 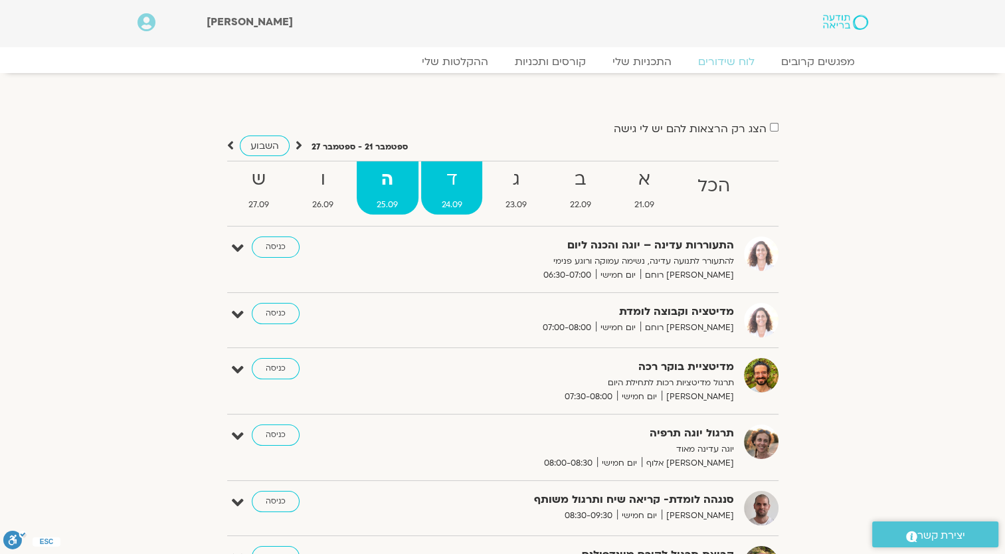 I want to click on strong: ש, so click(x=259, y=179).